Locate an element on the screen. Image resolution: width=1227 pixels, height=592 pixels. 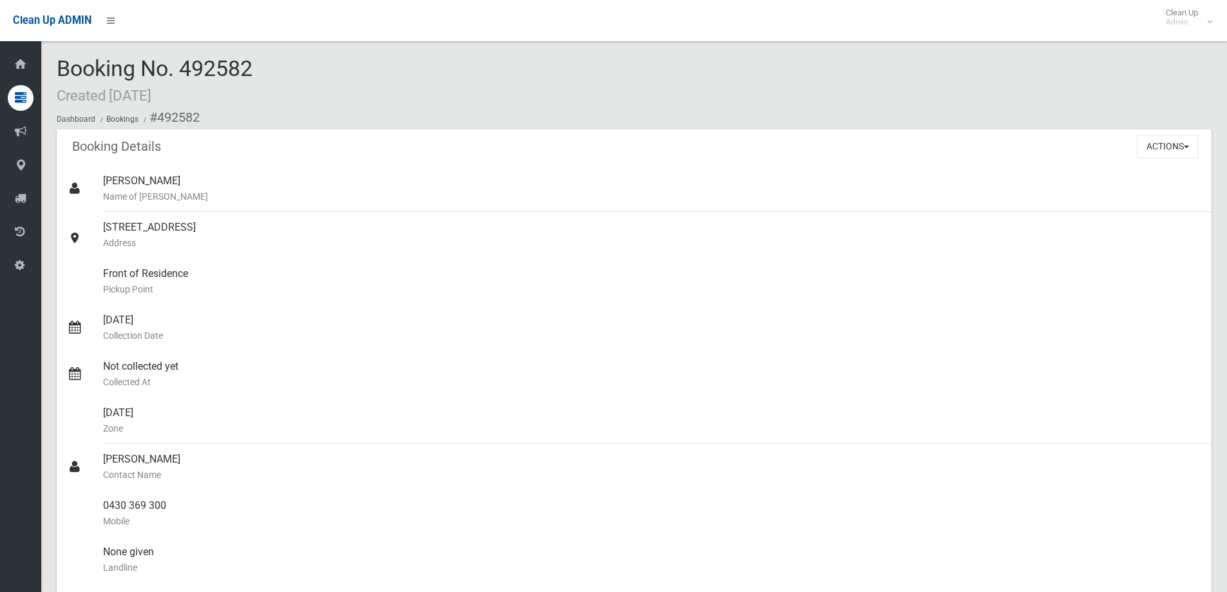
span: Clean Up ADMIN is located at coordinates (52, 20).